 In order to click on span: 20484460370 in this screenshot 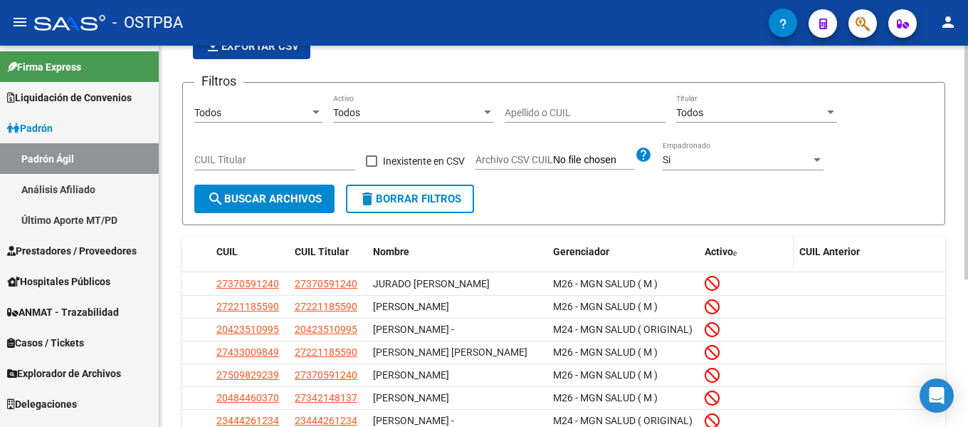, I will do `click(248, 397)`.